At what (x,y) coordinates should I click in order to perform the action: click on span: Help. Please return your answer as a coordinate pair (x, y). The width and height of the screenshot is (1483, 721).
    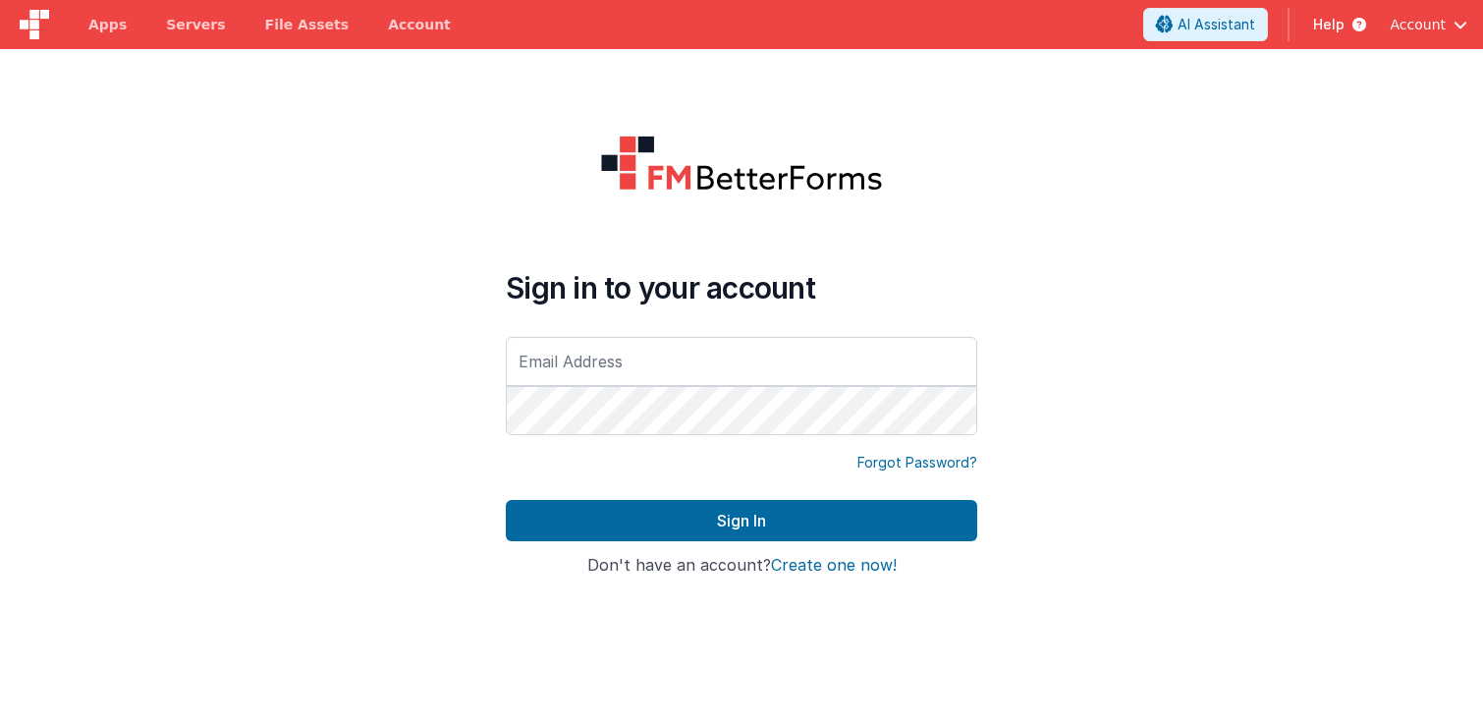
    Looking at the image, I should click on (1328, 25).